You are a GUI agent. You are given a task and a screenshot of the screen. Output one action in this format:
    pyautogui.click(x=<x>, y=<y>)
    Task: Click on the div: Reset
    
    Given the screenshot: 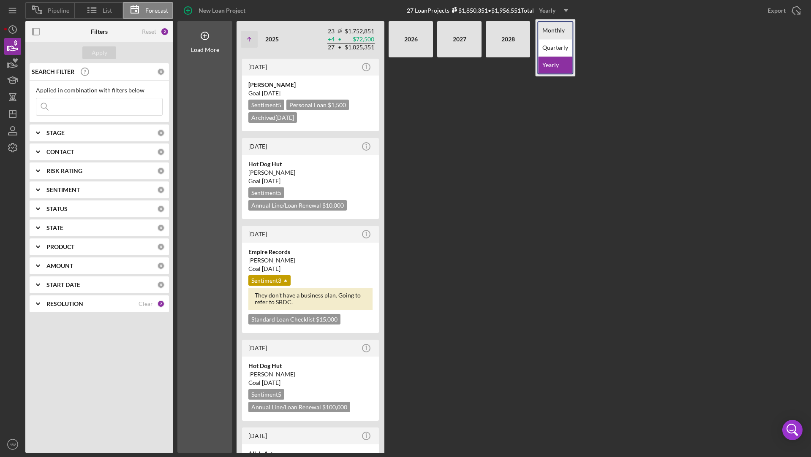 What is the action you would take?
    pyautogui.click(x=149, y=32)
    